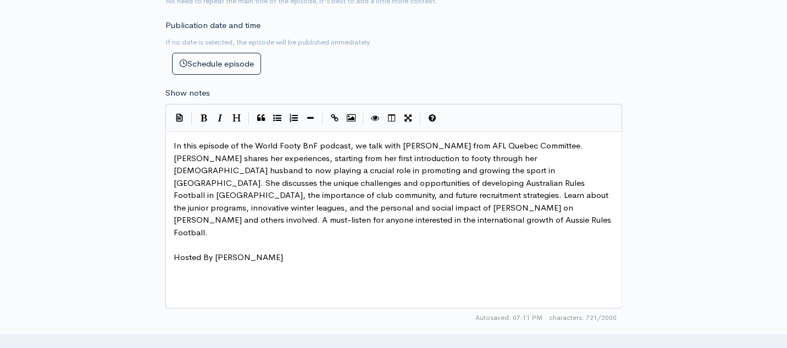  Describe the element at coordinates (294, 118) in the screenshot. I see `button: Numbered List` at that location.